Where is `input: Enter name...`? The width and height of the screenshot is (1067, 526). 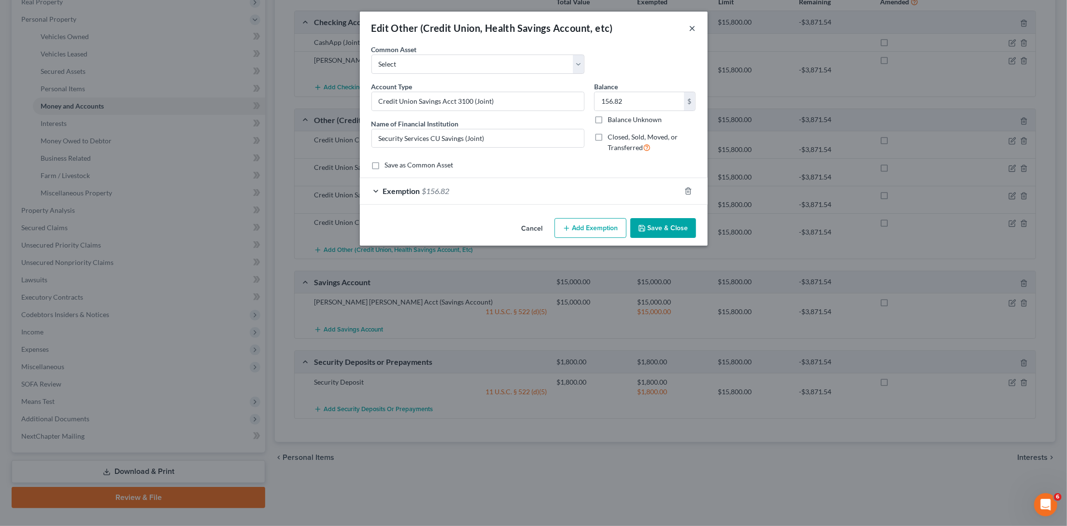 input: Enter name... is located at coordinates (478, 139).